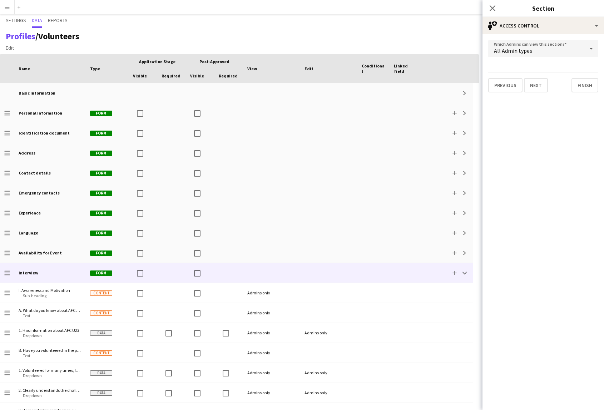 This screenshot has width=604, height=410. I want to click on span: Volunteers, so click(59, 36).